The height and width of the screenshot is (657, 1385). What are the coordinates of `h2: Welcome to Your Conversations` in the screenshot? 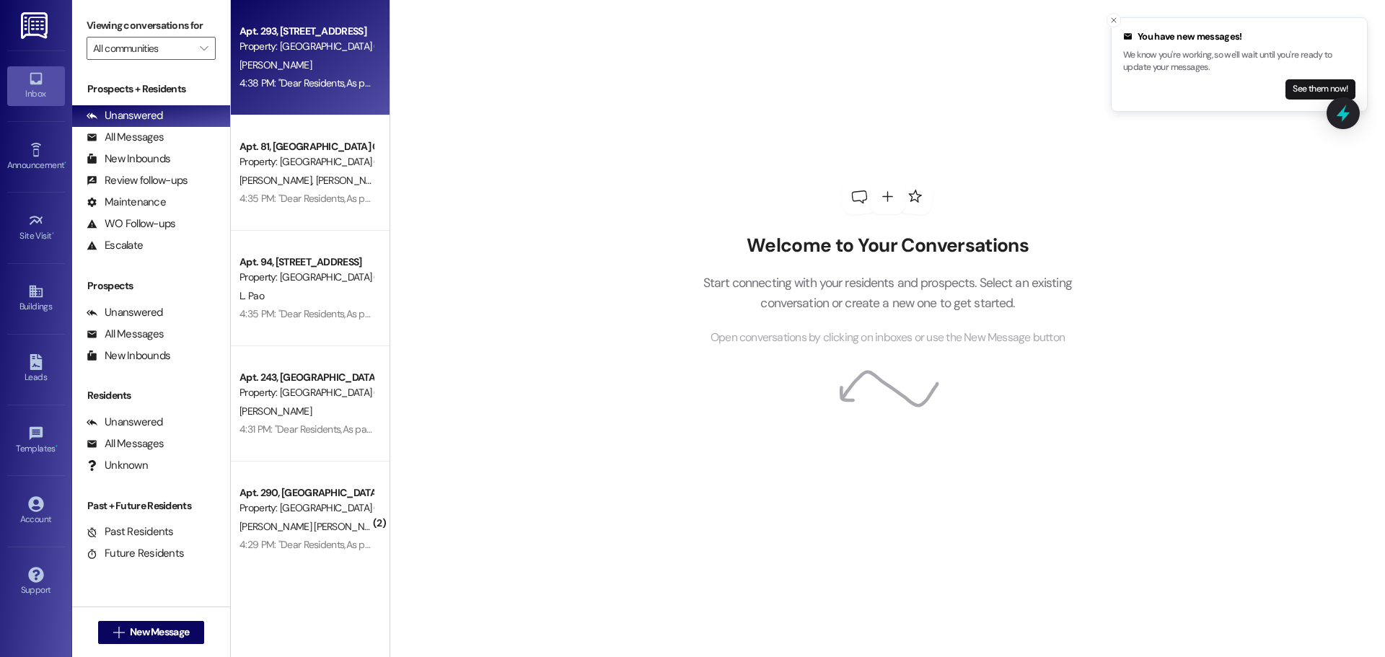 It's located at (887, 246).